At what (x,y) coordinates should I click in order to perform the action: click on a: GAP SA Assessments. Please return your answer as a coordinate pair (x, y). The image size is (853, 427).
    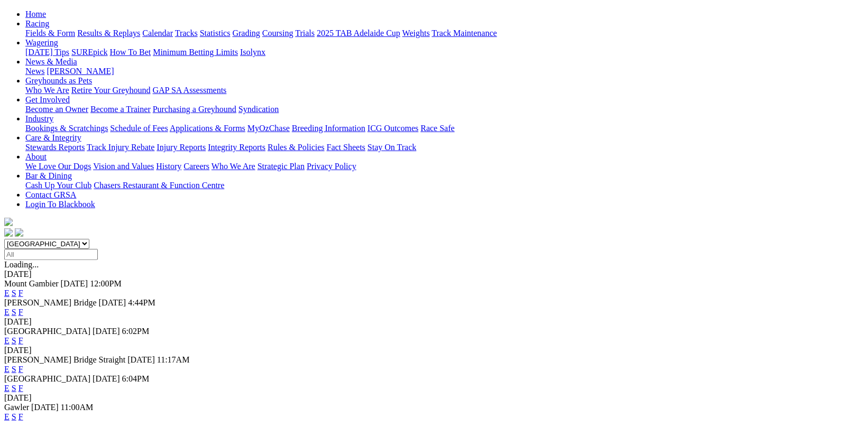
    Looking at the image, I should click on (190, 90).